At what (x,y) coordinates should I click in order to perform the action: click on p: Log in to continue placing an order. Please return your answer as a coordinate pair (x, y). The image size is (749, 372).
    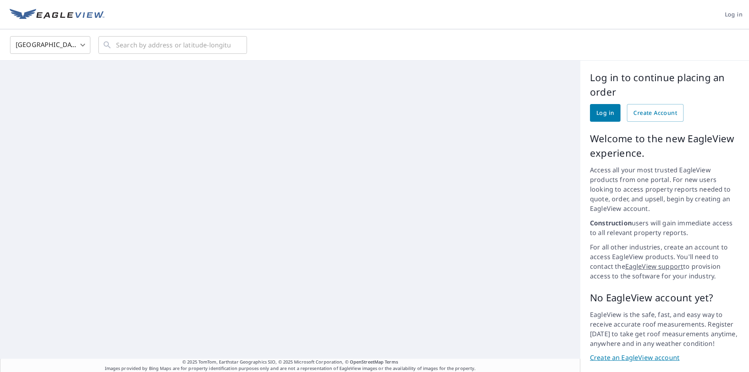
    Looking at the image, I should click on (665, 85).